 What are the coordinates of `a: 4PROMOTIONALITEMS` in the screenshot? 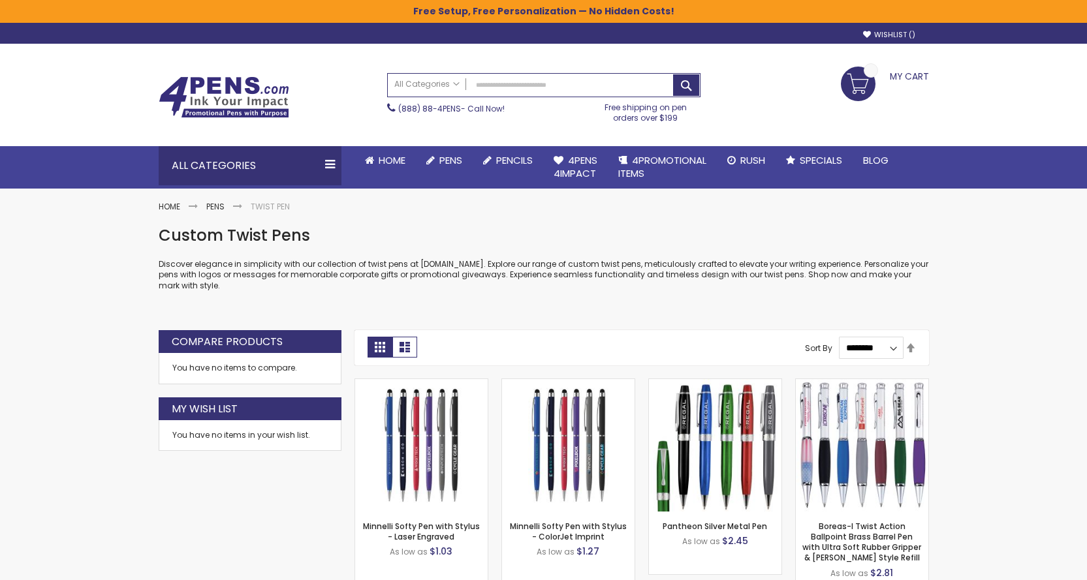 It's located at (662, 167).